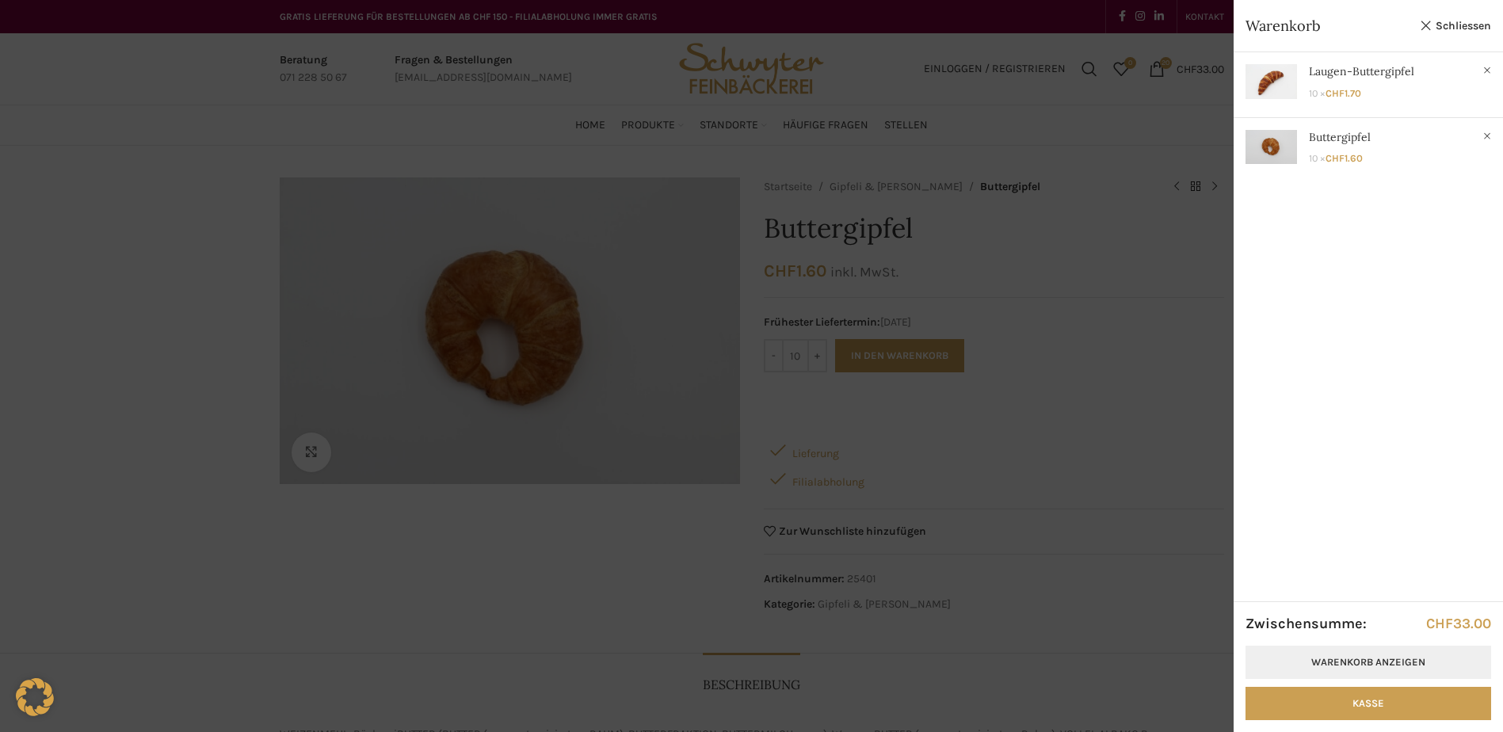  I want to click on a: Buttergipfel aus Warenkorb entfernen, so click(1487, 136).